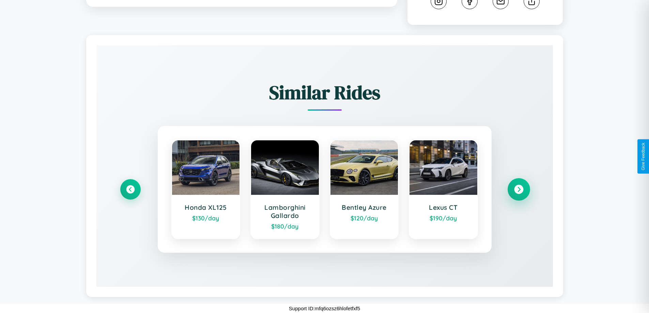 The width and height of the screenshot is (649, 313). I want to click on h3: Honda XL125, so click(206, 208).